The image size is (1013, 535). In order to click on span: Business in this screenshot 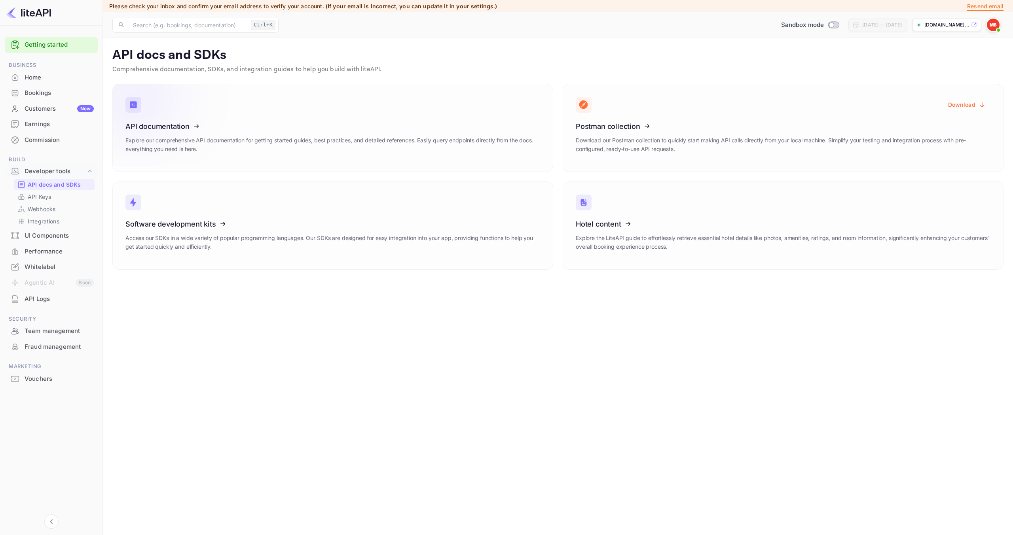, I will do `click(51, 65)`.